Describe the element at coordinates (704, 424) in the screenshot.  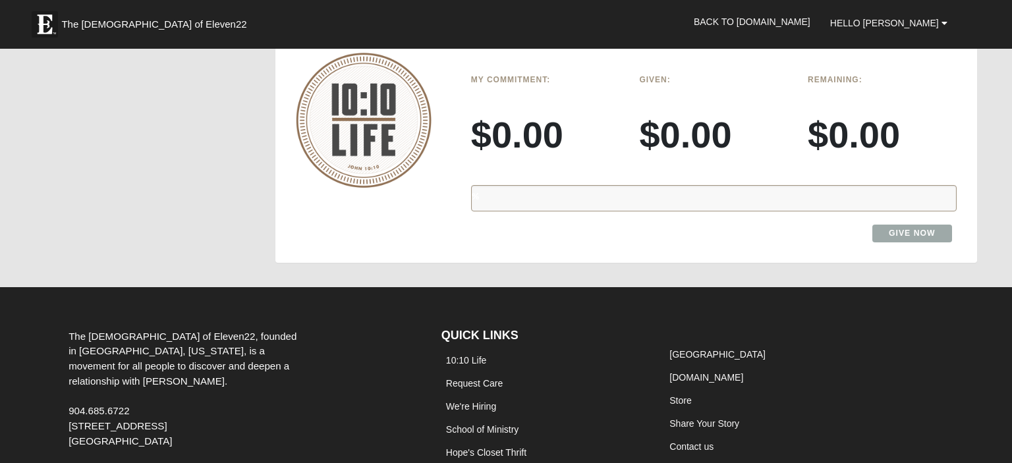
I see `a: Share Your Story` at that location.